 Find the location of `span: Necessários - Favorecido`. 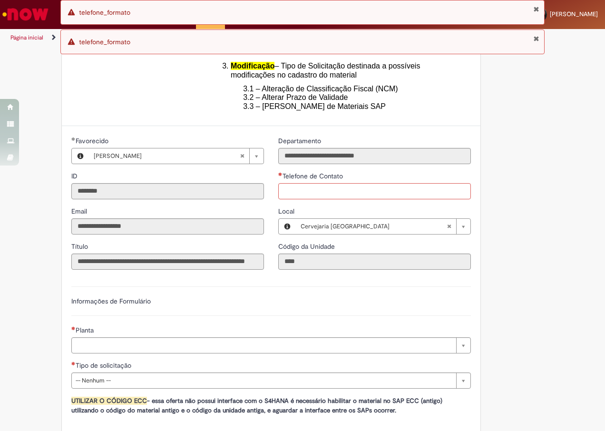

span: Necessários - Favorecido is located at coordinates (93, 141).